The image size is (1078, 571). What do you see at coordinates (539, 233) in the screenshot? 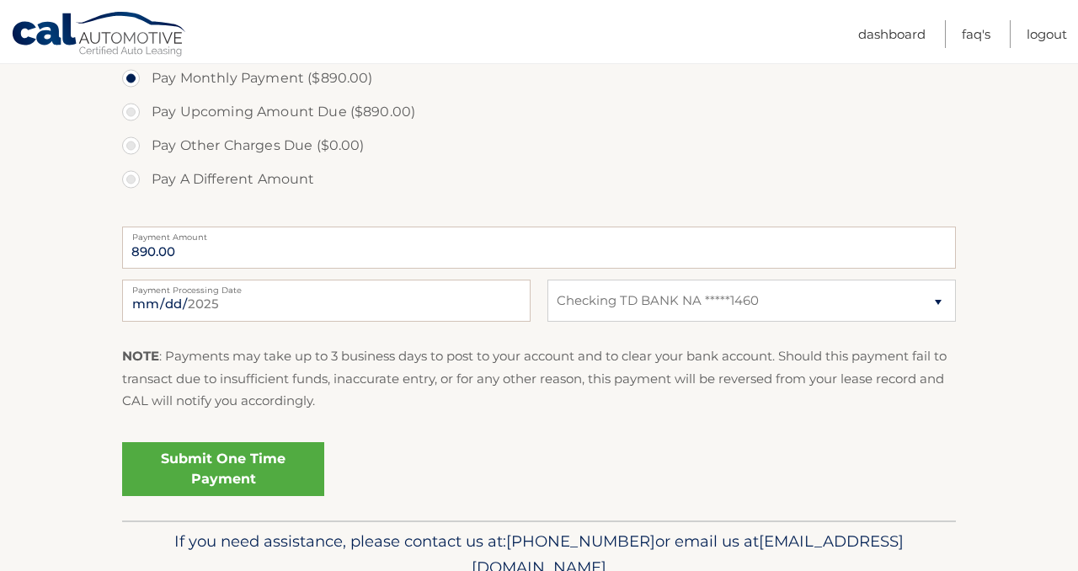
I see `label: Payment Amount` at bounding box center [539, 233].